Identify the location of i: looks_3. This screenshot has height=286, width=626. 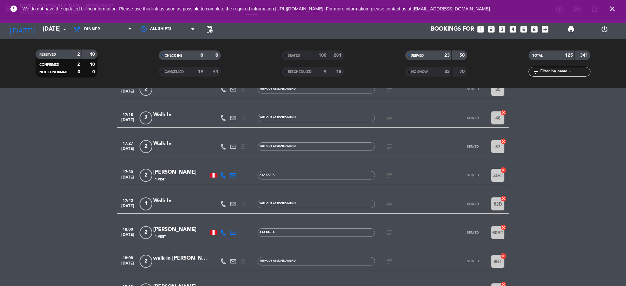
(502, 29).